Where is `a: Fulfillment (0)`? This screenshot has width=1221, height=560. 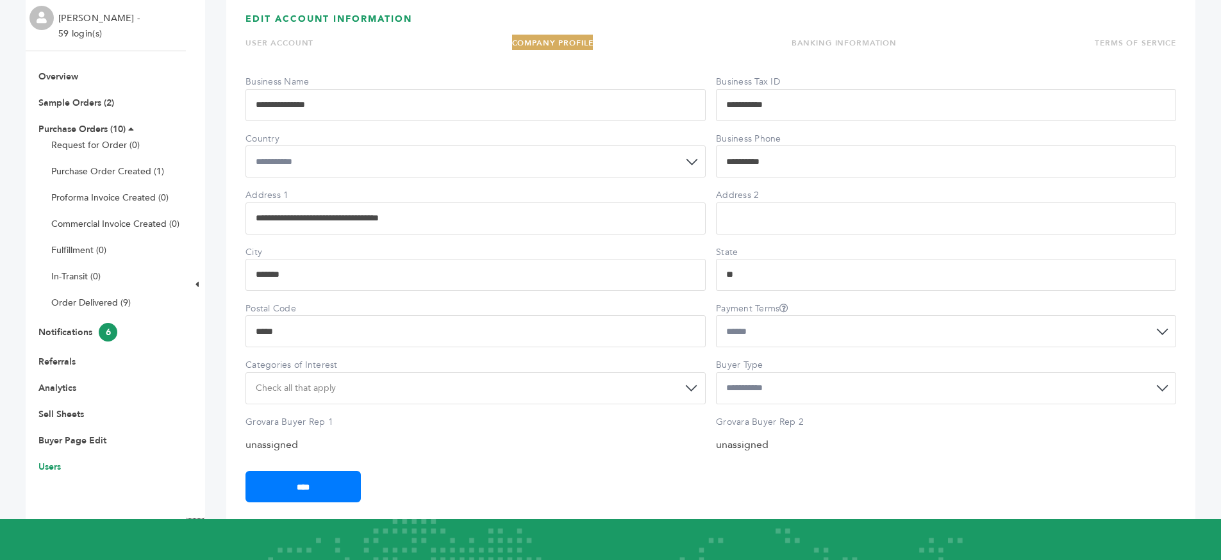
a: Fulfillment (0) is located at coordinates (79, 250).